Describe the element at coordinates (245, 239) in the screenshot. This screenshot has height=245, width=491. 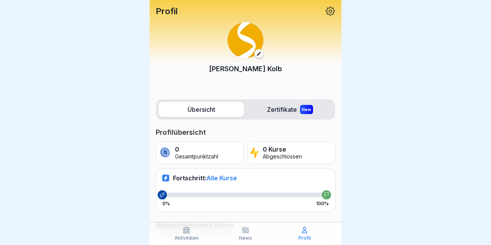
I see `p: News` at that location.